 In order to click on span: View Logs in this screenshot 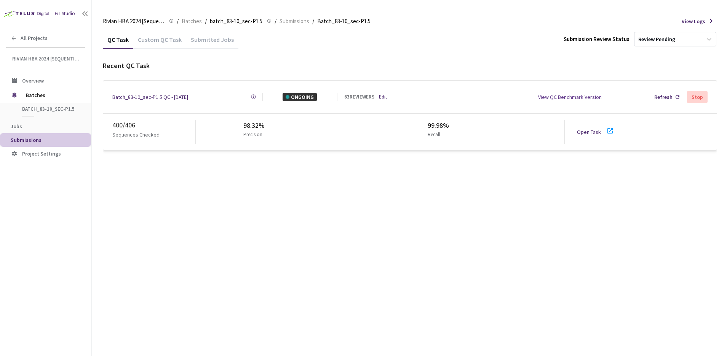, I will do `click(693, 21)`.